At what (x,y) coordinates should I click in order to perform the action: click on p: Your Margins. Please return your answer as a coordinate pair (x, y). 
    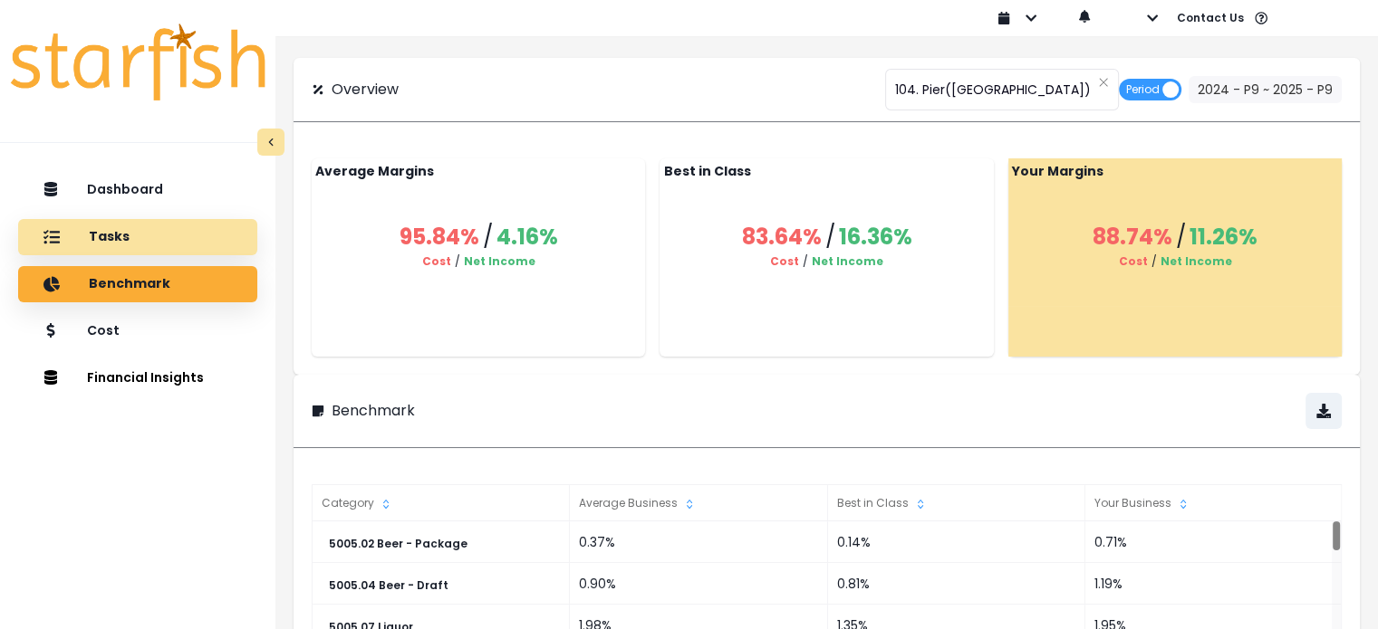
    Looking at the image, I should click on (1175, 171).